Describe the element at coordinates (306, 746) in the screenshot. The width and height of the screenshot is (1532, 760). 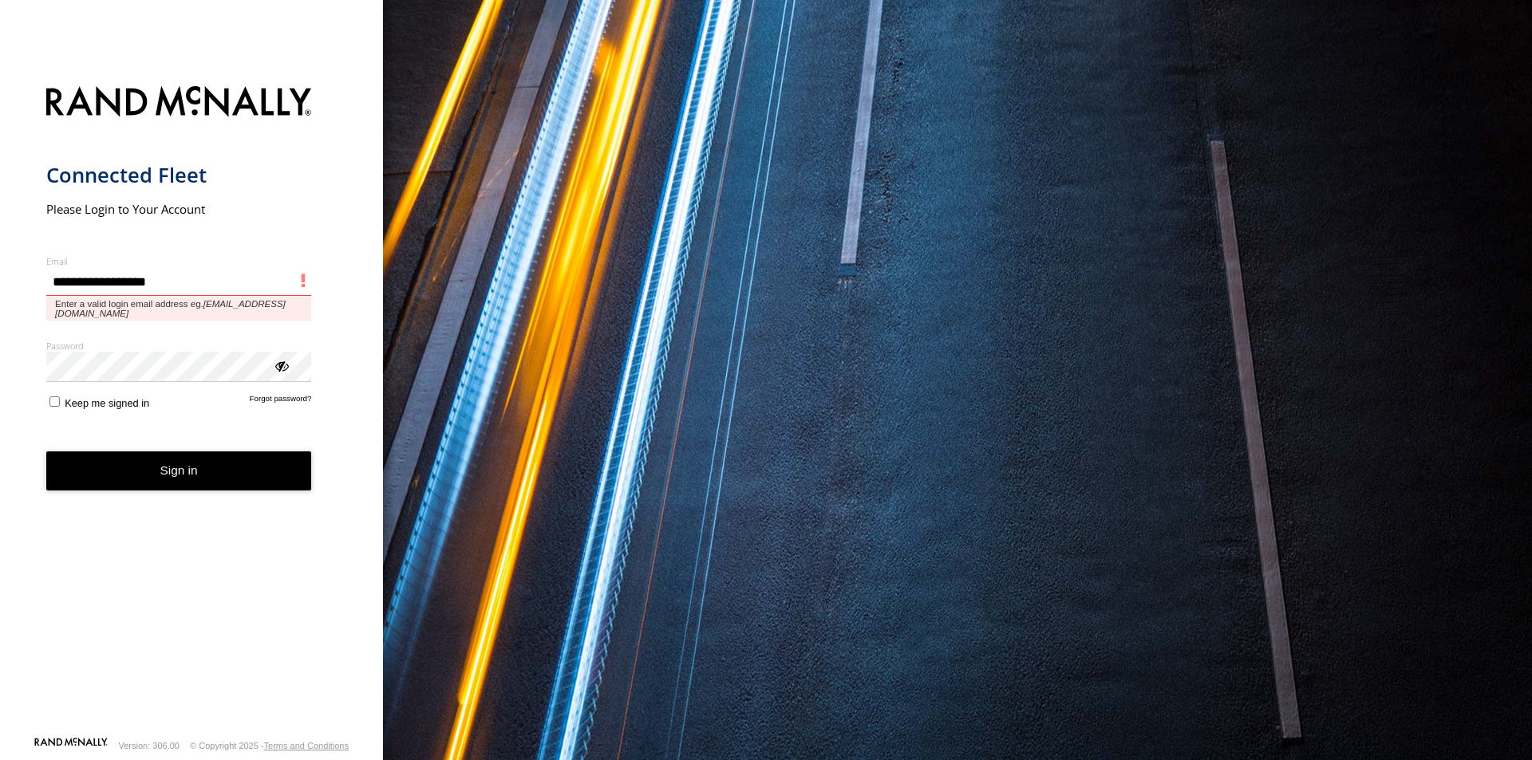
I see `a: Terms and Conditions` at that location.